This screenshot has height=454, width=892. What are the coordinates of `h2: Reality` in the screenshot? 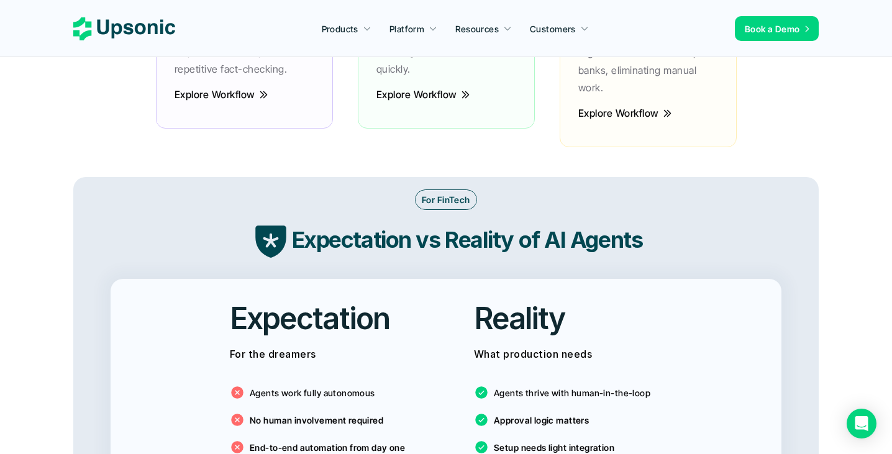 It's located at (519, 318).